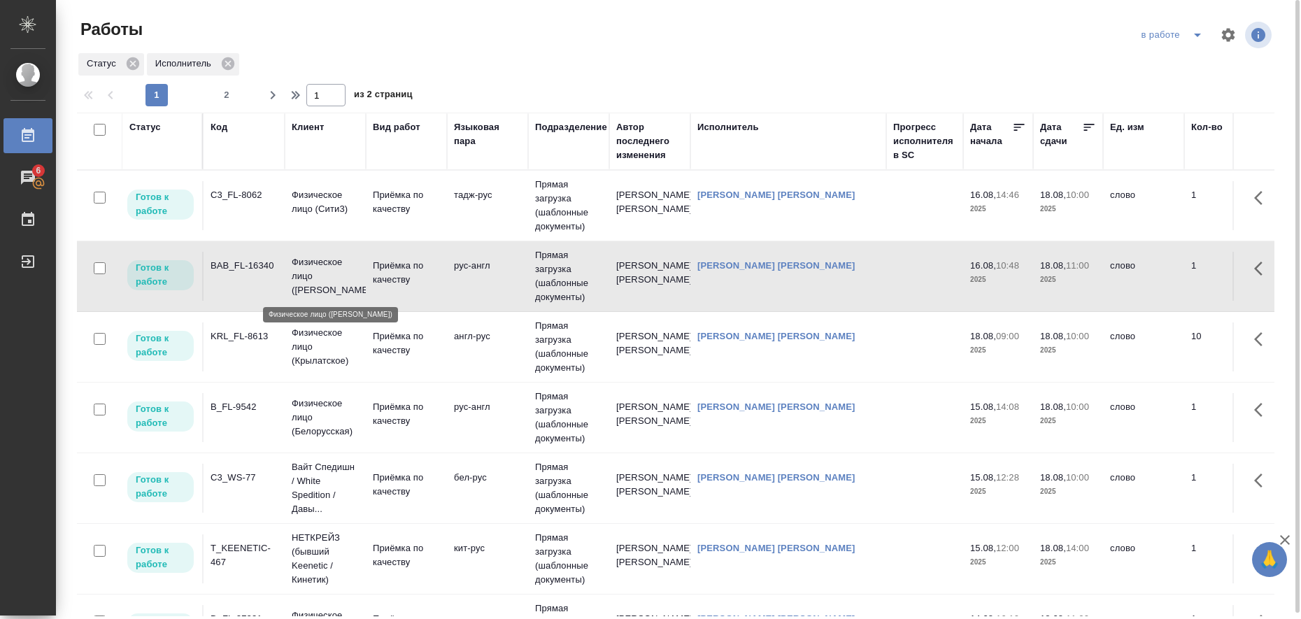  I want to click on p: 14:08, so click(1007, 406).